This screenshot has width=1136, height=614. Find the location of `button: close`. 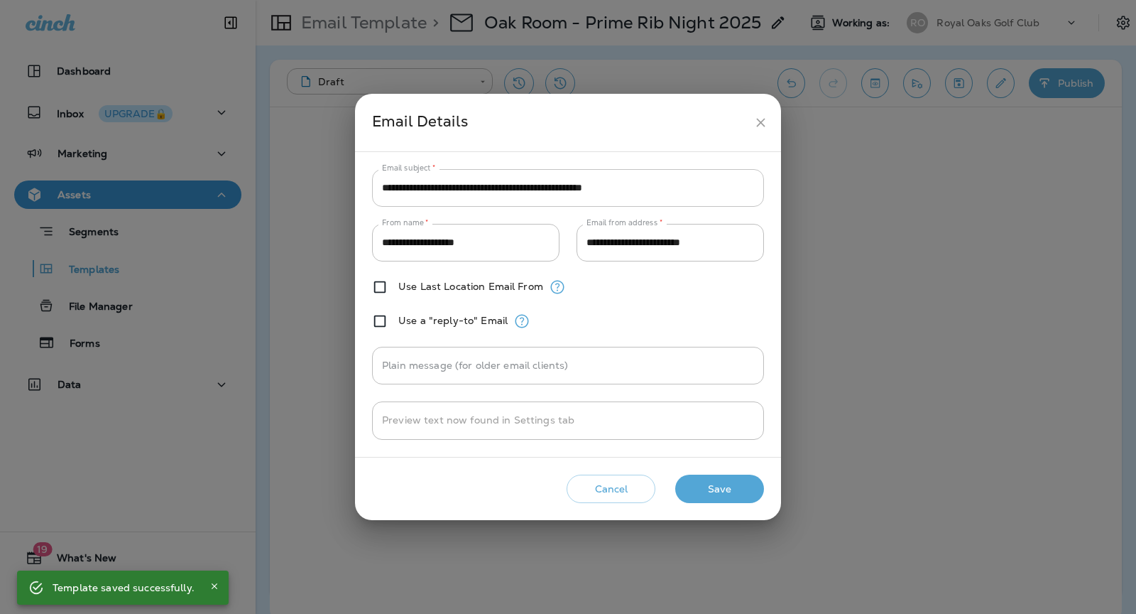

button: close is located at coordinates (761, 122).